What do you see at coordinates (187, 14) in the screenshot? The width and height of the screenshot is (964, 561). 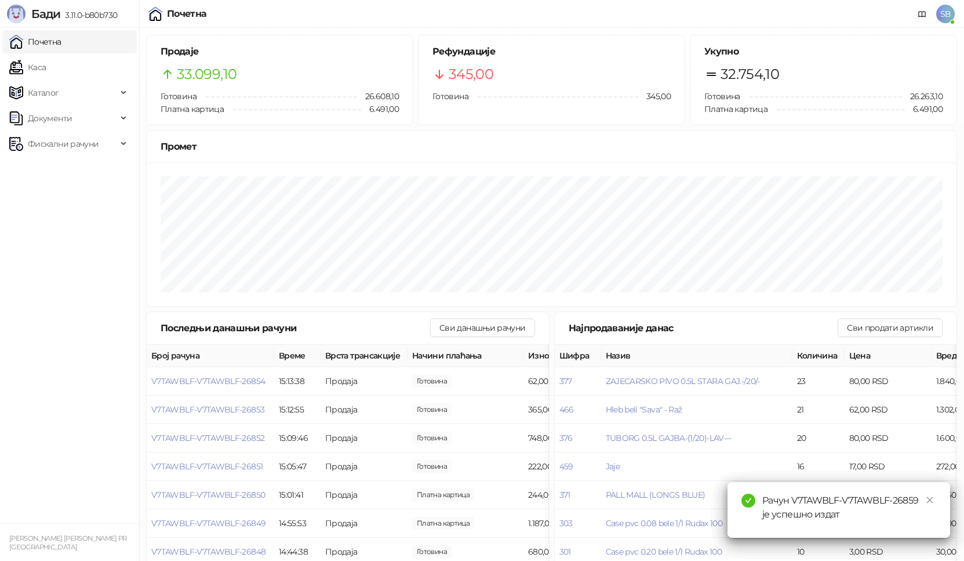 I see `div: Почетна` at bounding box center [187, 14].